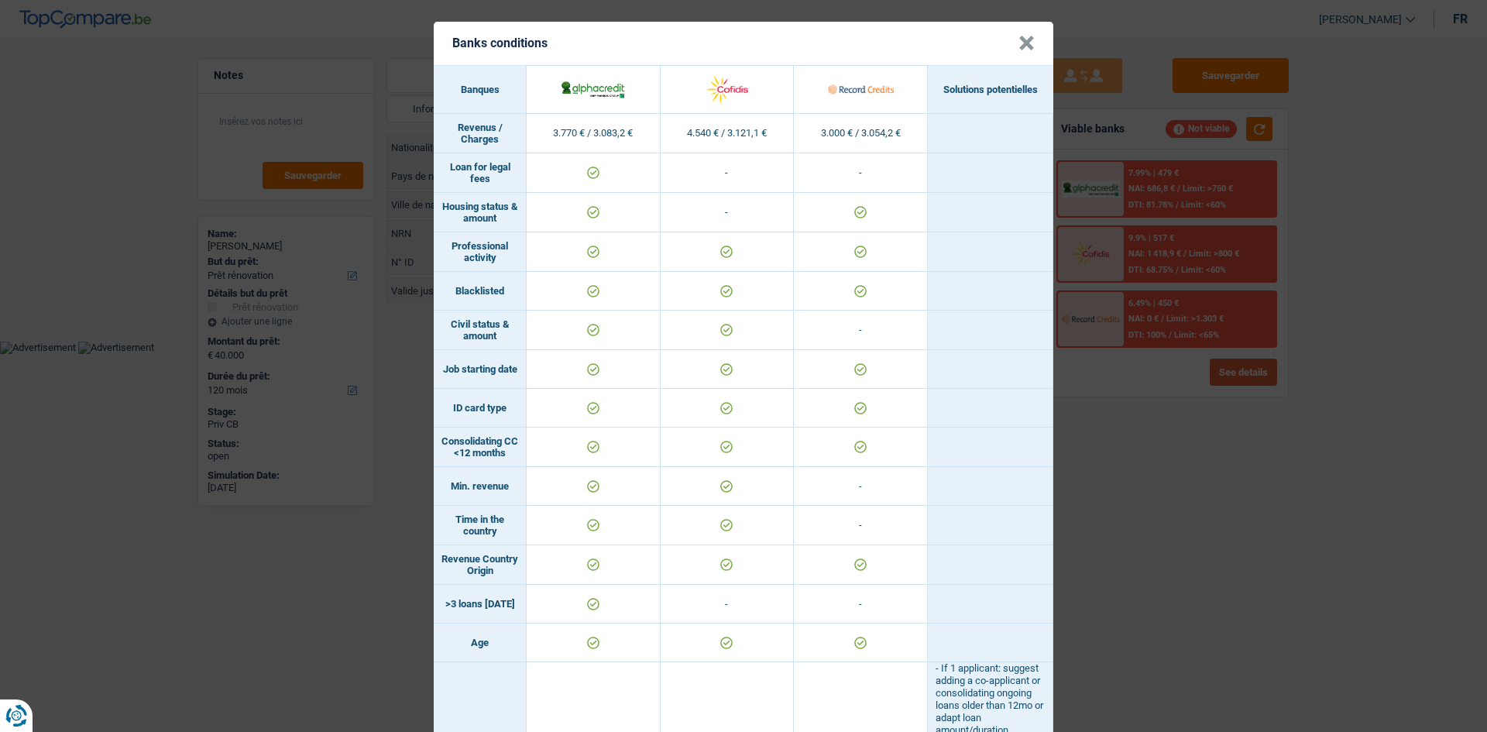  I want to click on td: Revenus / Charges, so click(480, 133).